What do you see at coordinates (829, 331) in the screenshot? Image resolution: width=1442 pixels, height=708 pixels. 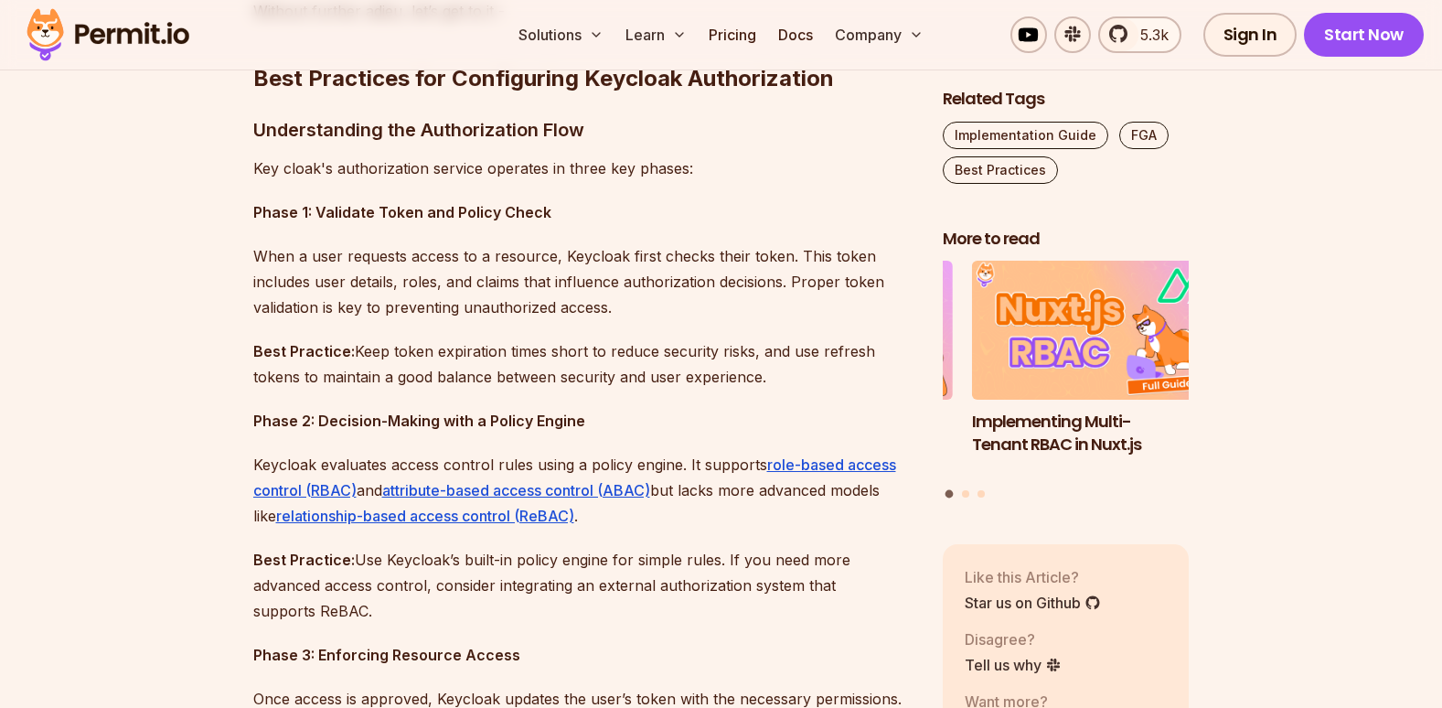 I see `img: How to Use JWTs for Authorization: Best Practices and Common Mistakes` at bounding box center [829, 331].